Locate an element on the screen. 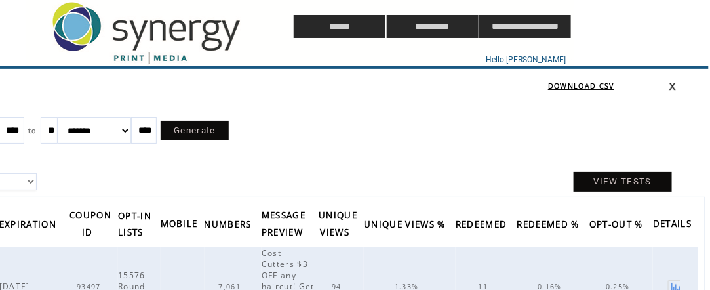  span: NUMBERS is located at coordinates (229, 226).